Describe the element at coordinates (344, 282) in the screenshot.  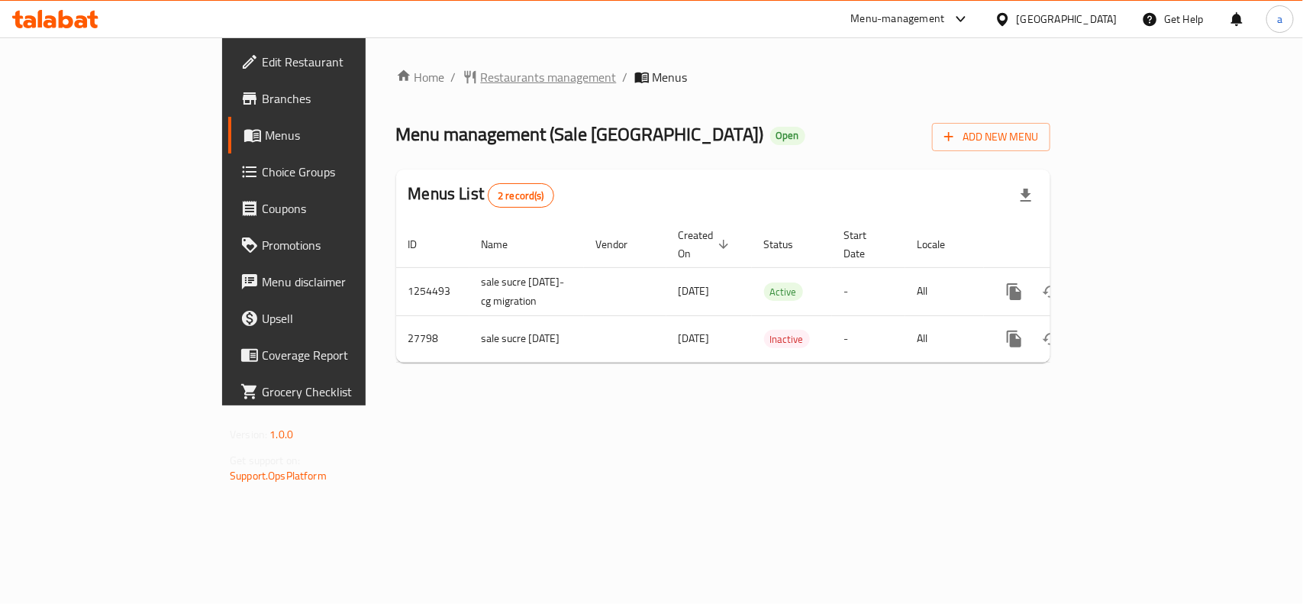
I see `span: Menu disclaimer` at that location.